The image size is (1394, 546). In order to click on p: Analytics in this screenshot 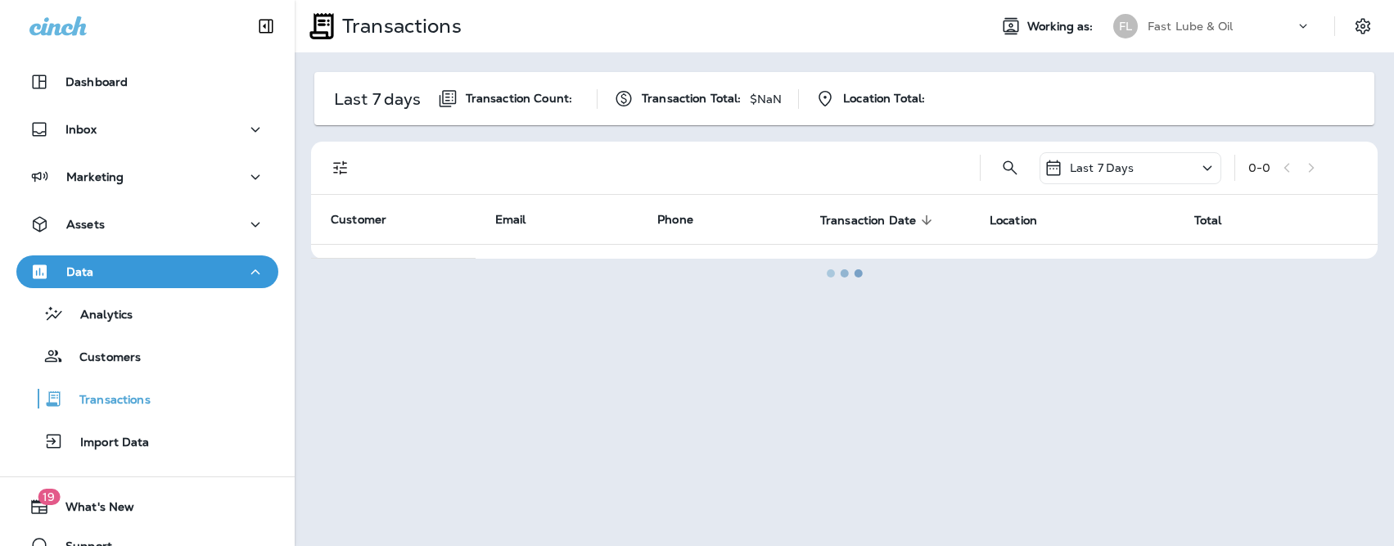, I will do `click(98, 315)`.